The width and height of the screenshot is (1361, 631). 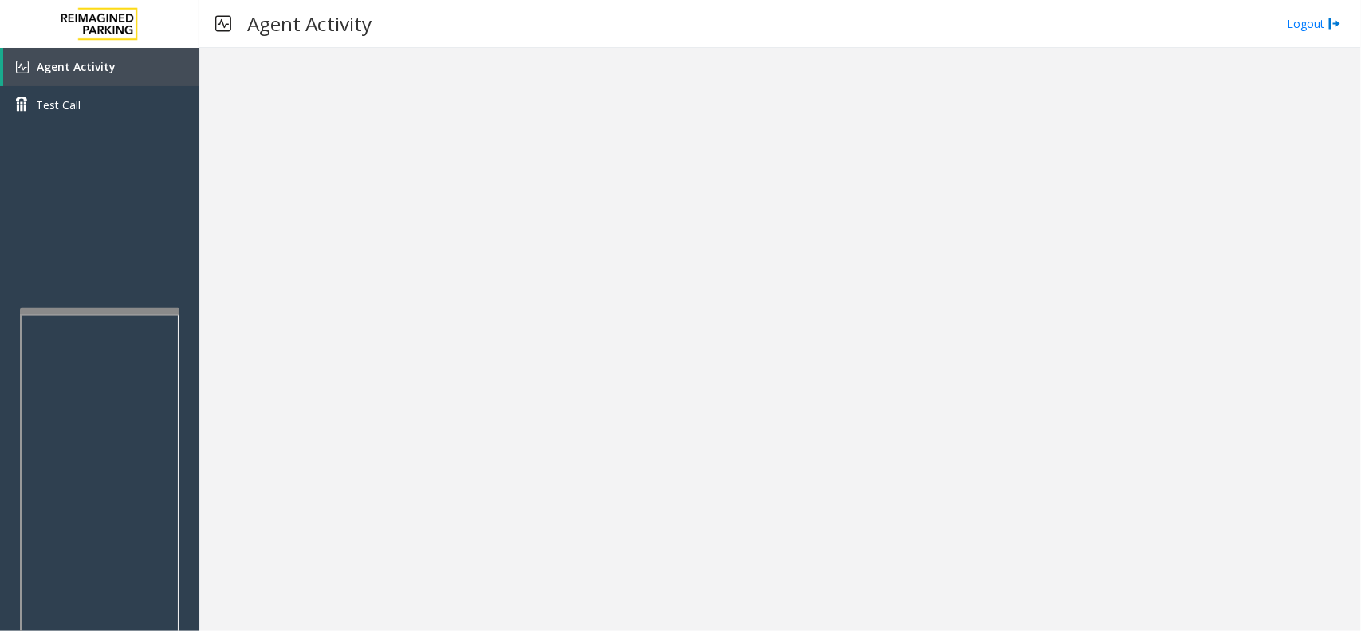 I want to click on img: 'icon', so click(x=22, y=67).